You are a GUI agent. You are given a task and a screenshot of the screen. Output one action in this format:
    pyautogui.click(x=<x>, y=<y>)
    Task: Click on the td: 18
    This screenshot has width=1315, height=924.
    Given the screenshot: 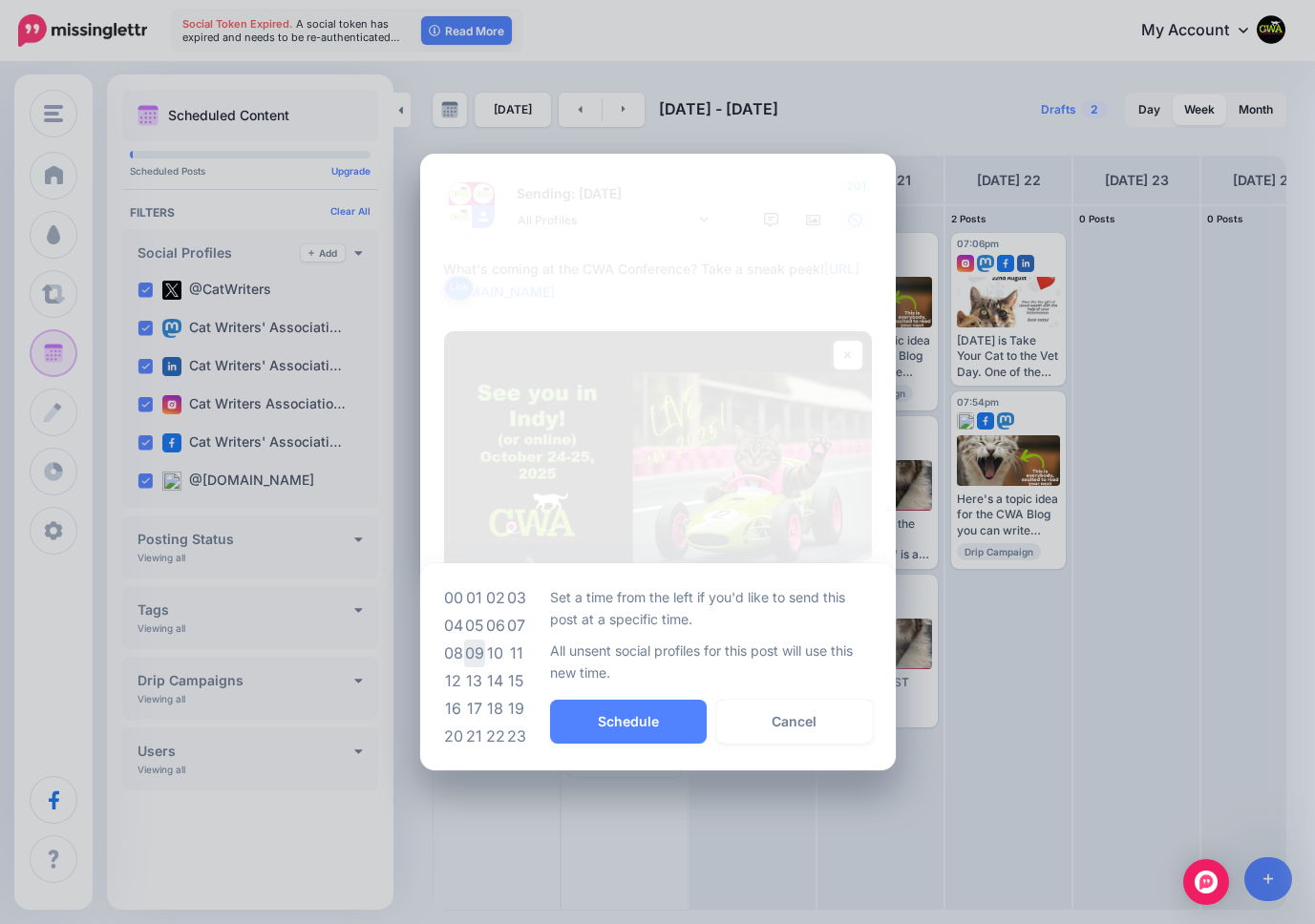 What is the action you would take?
    pyautogui.click(x=495, y=708)
    